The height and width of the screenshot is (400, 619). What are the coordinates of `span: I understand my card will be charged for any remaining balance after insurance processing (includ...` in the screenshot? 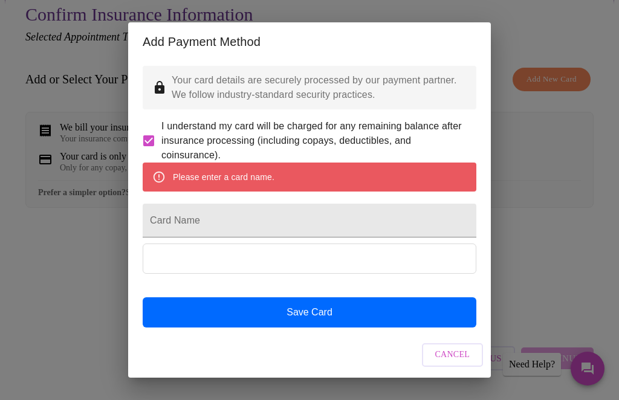 It's located at (314, 141).